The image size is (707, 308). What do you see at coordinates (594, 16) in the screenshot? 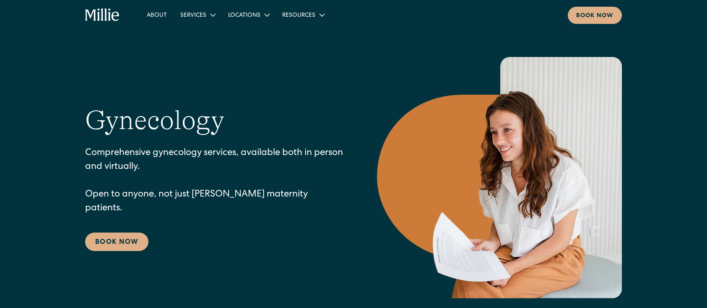
I see `div: Book now` at bounding box center [594, 16].